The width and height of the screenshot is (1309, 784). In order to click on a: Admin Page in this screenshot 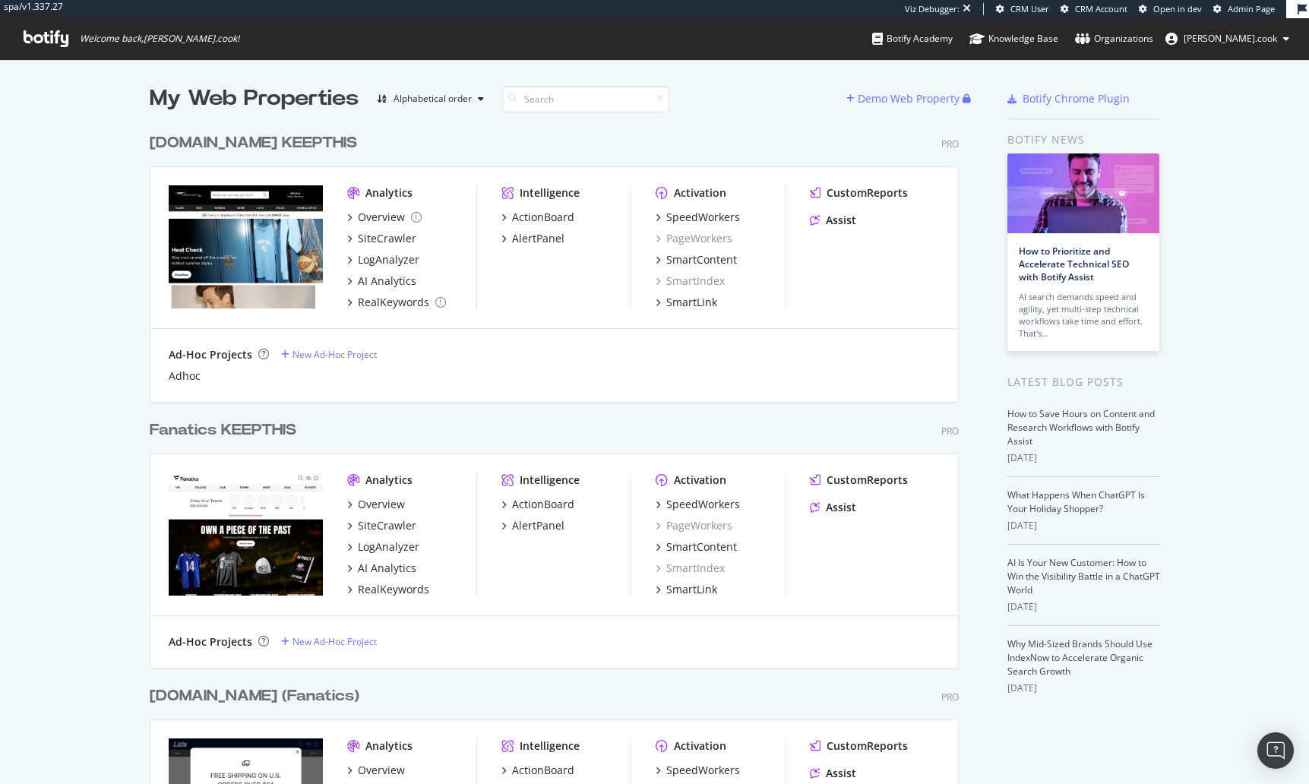, I will do `click(1244, 9)`.